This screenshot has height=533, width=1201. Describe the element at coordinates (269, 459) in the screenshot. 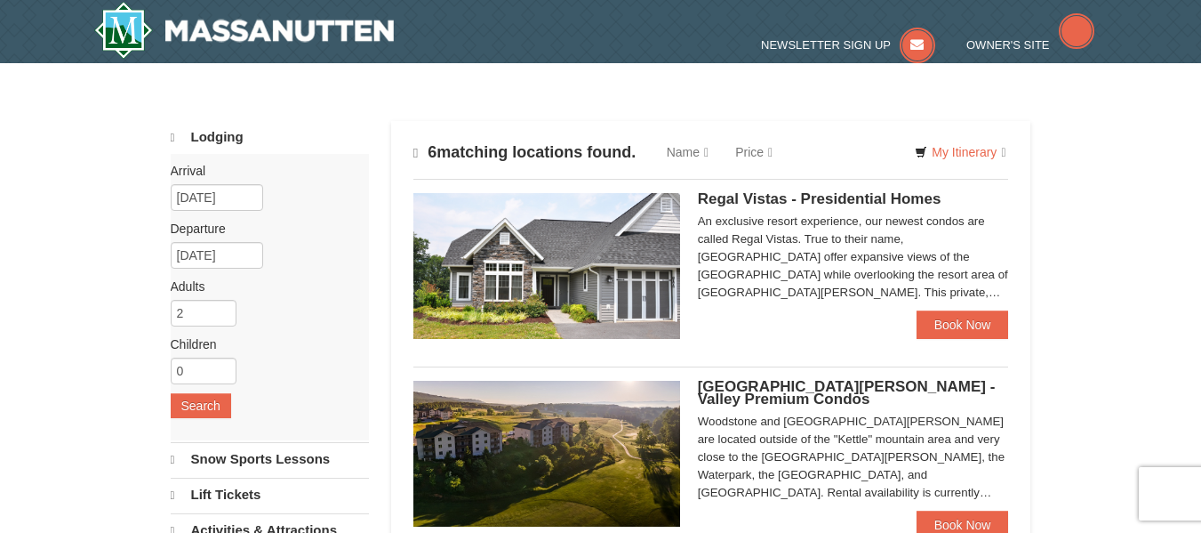

I see `a: Snow Sports Lessons` at that location.